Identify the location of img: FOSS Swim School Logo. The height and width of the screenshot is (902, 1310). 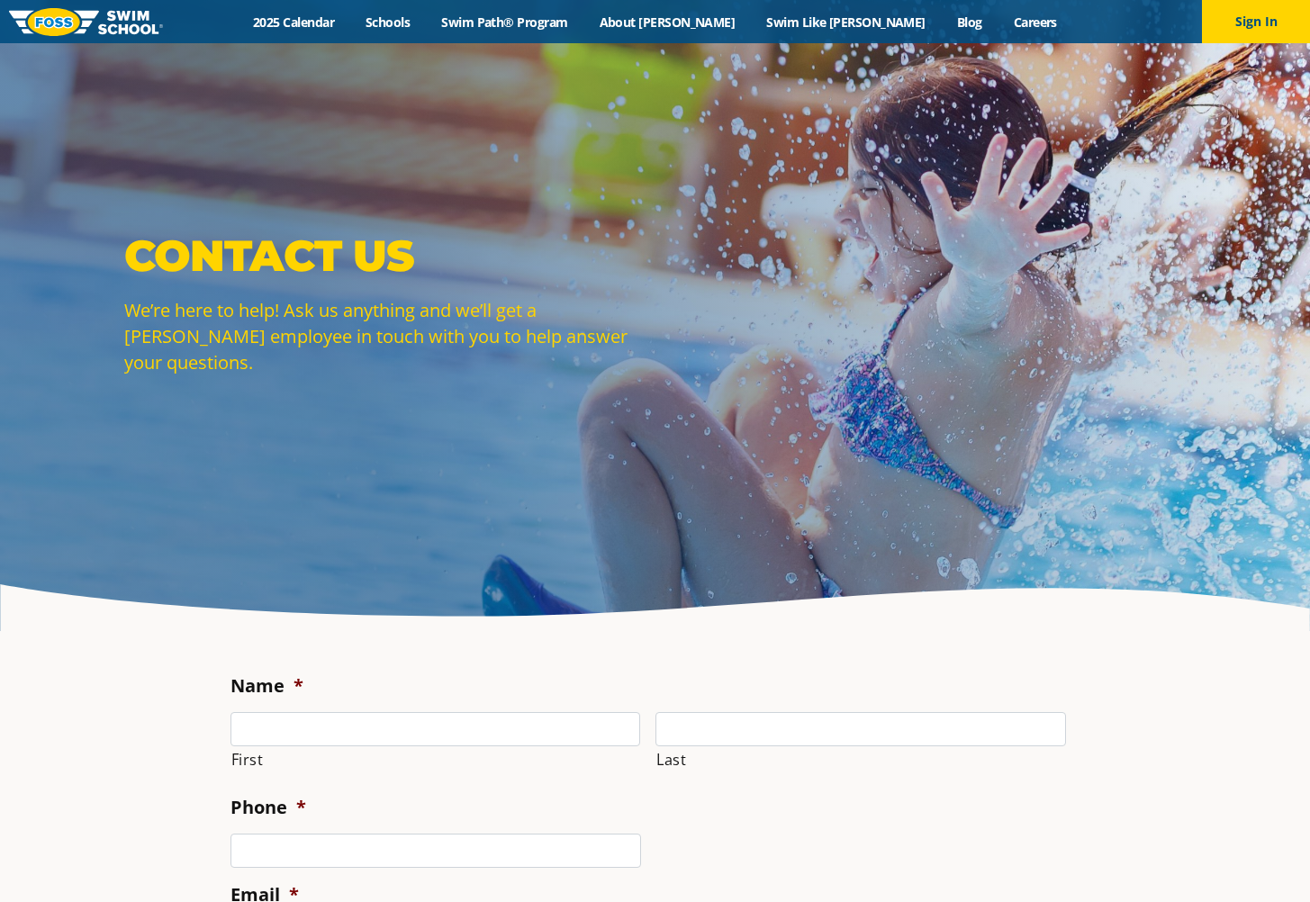
(86, 22).